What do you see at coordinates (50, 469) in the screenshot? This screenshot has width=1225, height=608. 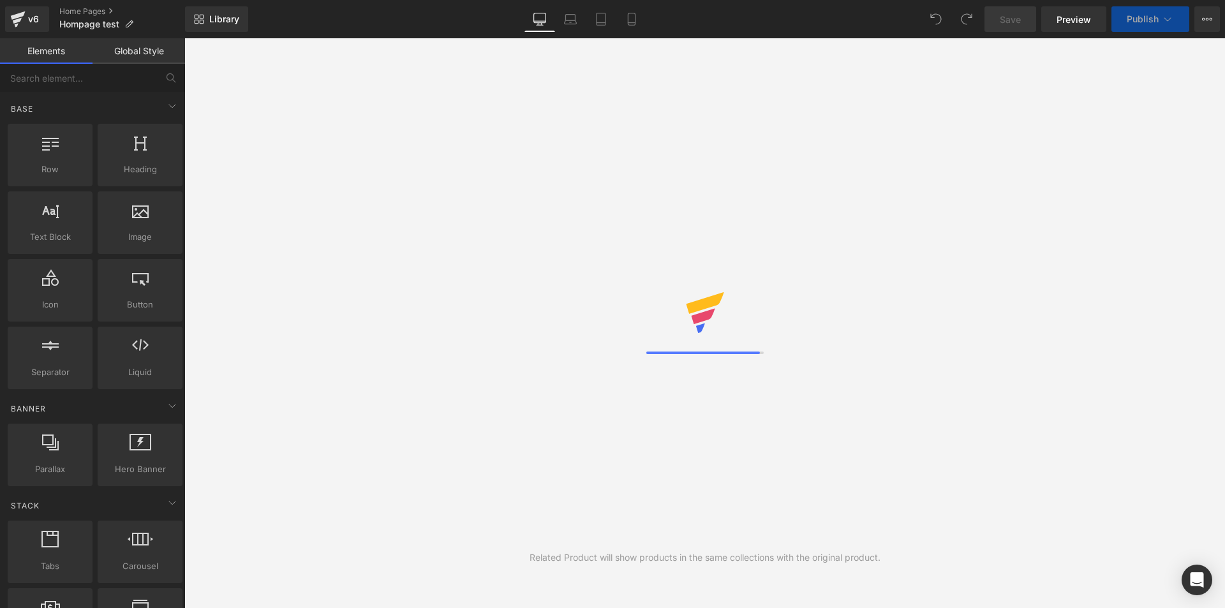 I see `span: Parallax` at bounding box center [50, 469].